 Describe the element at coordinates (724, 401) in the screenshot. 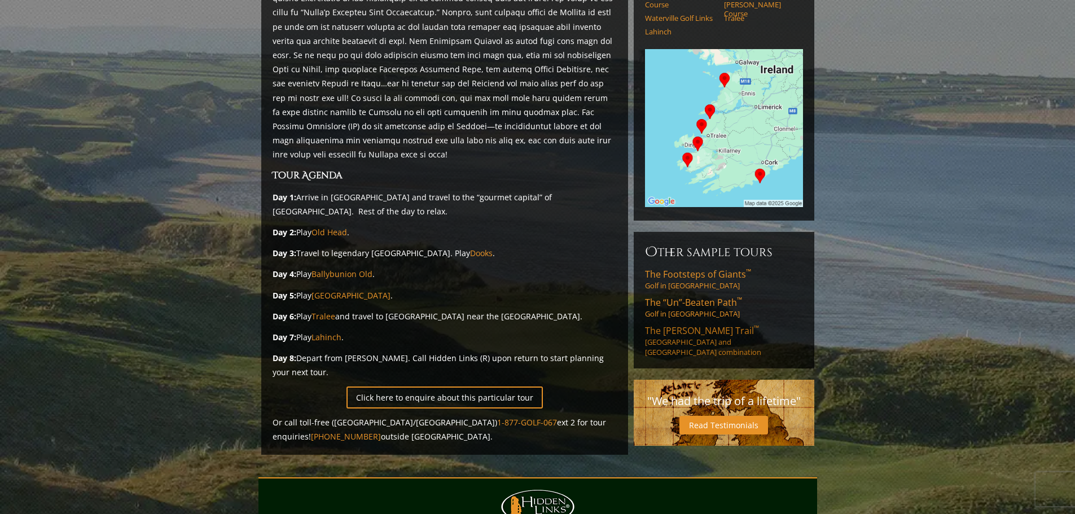

I see `p: "We had the trip of a lifetime"` at that location.